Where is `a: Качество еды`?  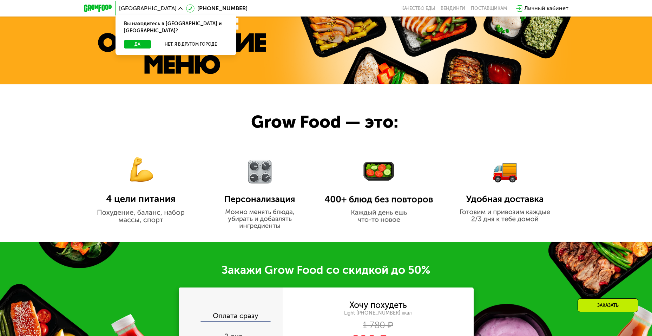
a: Качество еды is located at coordinates (418, 8).